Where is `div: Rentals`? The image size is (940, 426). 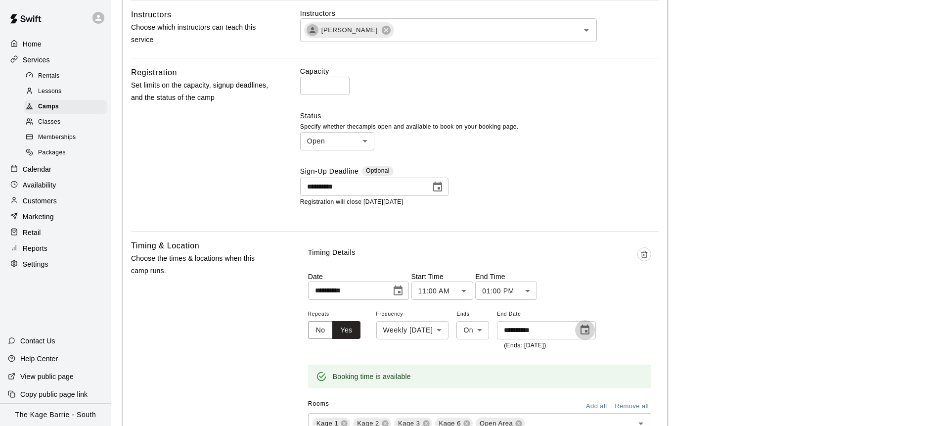 div: Rentals is located at coordinates (65, 76).